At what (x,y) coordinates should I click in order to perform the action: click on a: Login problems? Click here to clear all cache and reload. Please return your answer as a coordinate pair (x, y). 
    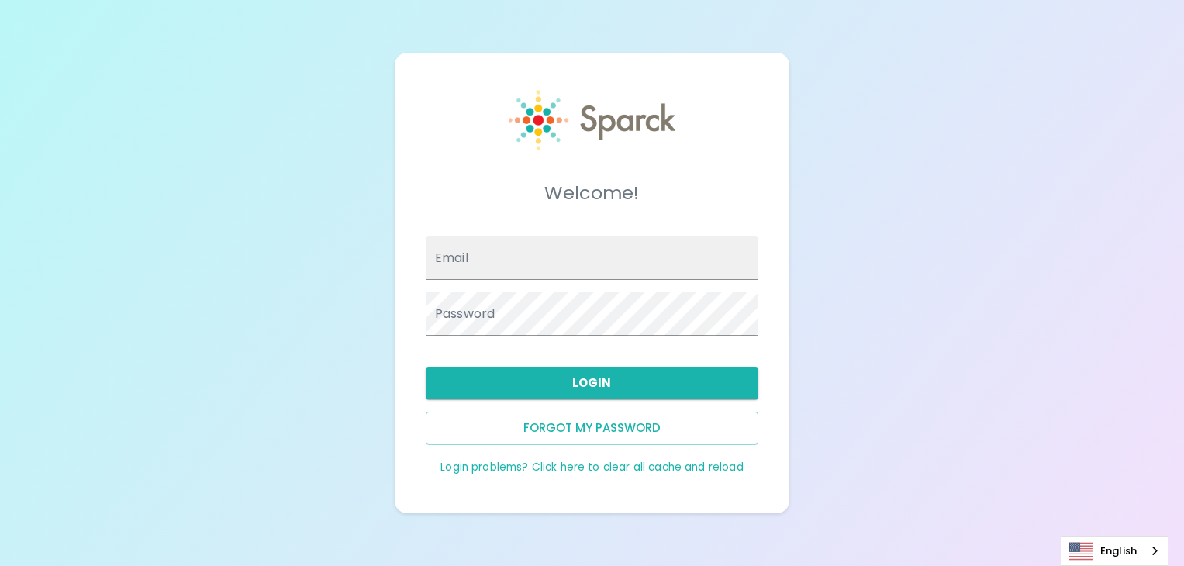
    Looking at the image, I should click on (592, 467).